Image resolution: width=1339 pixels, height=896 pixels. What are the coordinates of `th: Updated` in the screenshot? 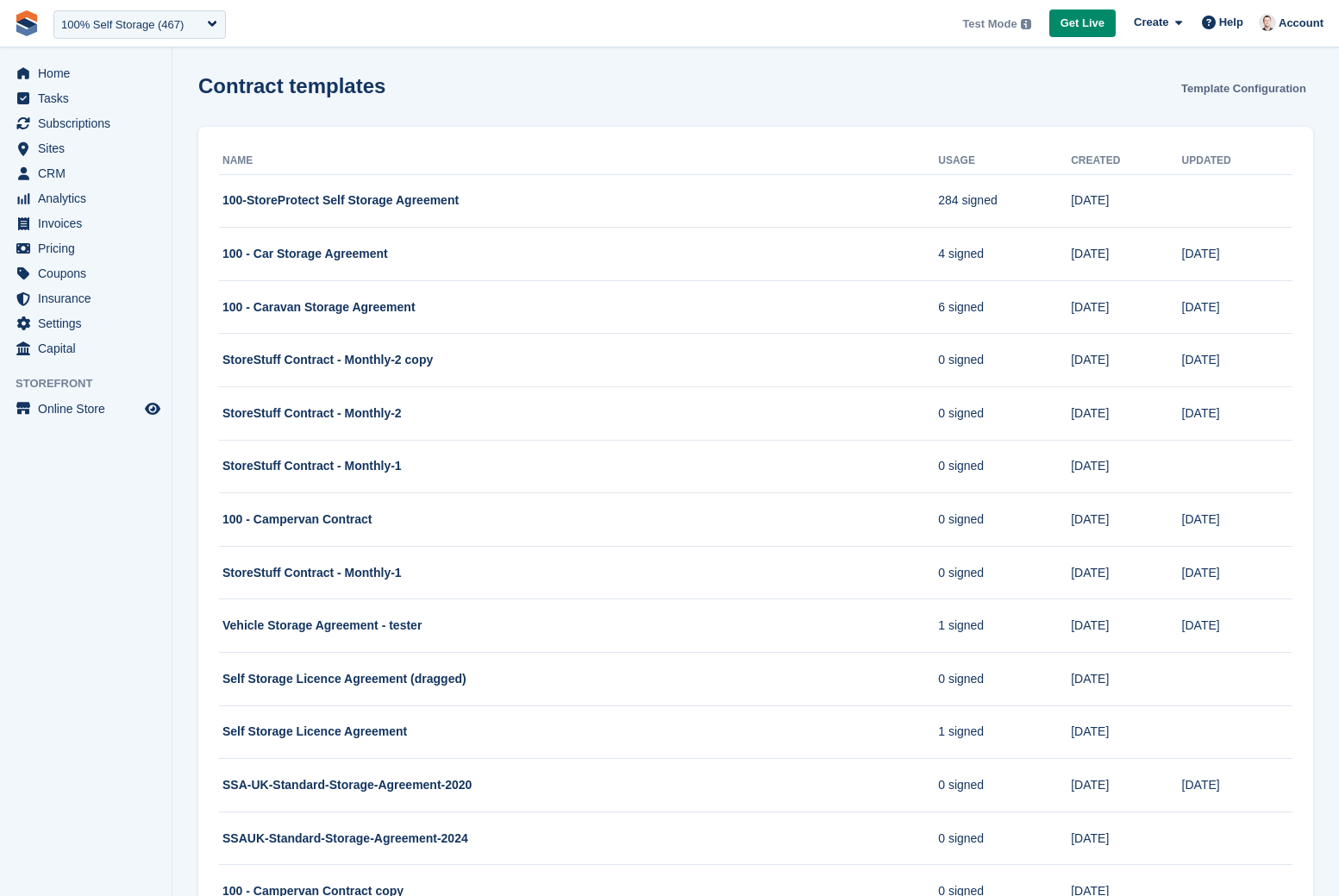 It's located at (1237, 161).